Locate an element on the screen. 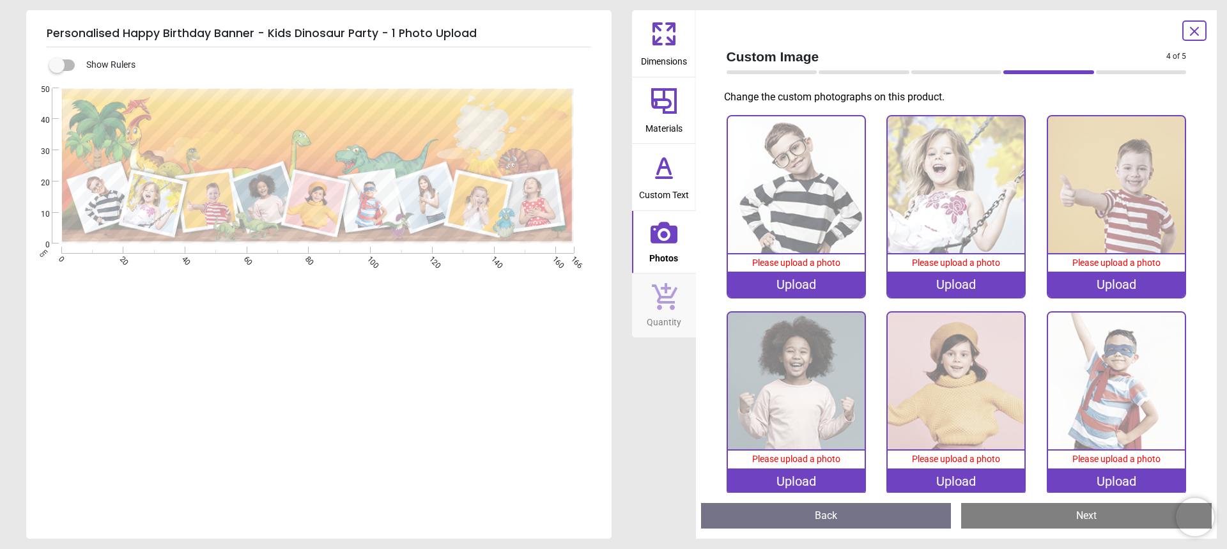 The image size is (1227, 549). span: Custom Text is located at coordinates (664, 192).